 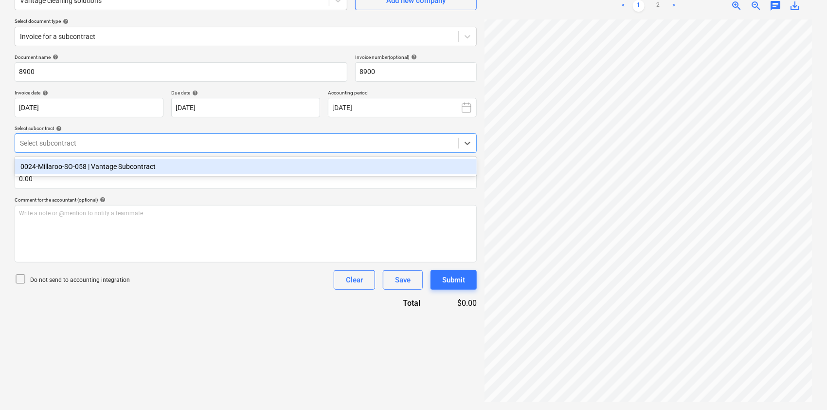 I want to click on div: Invoice number (optional), so click(x=416, y=57).